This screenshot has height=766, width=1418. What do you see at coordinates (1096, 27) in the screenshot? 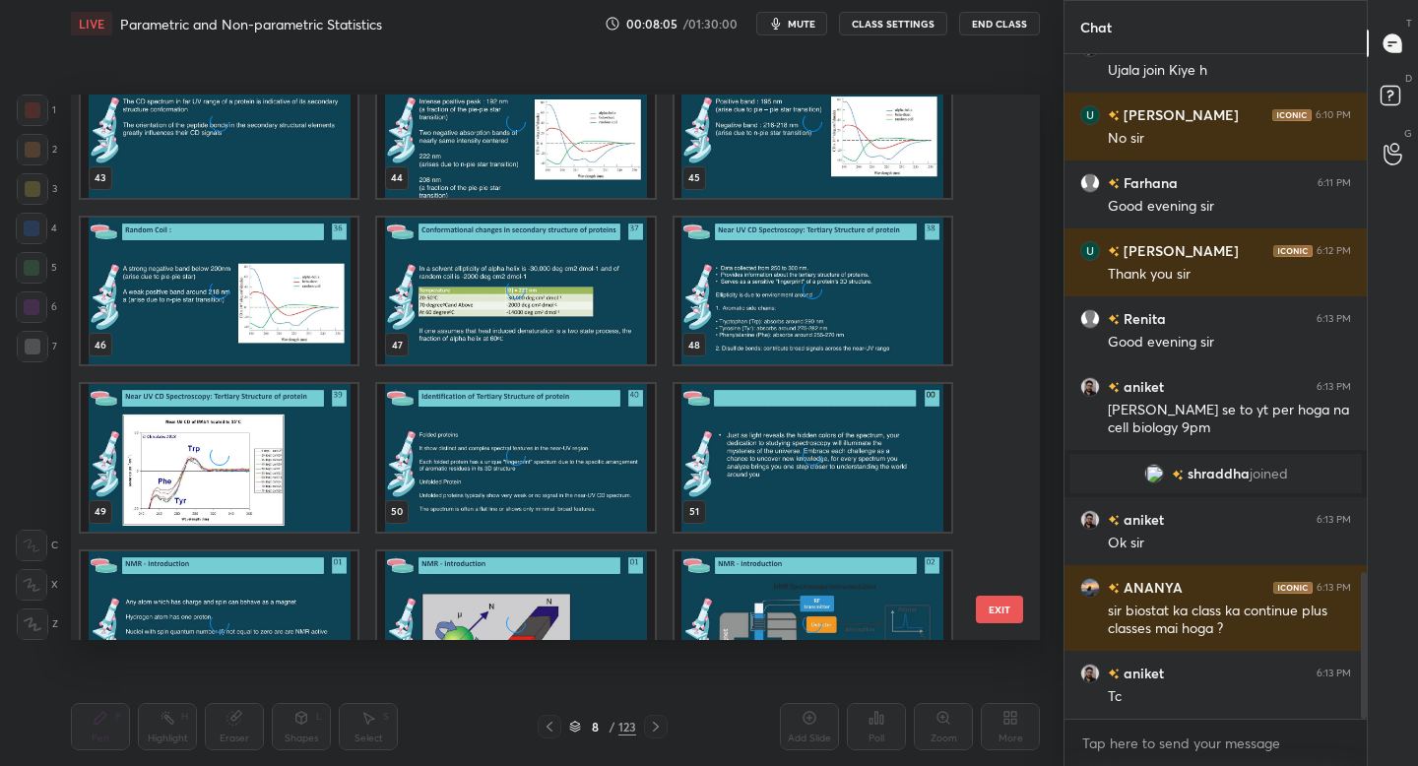
I see `p: Chat` at bounding box center [1096, 27].